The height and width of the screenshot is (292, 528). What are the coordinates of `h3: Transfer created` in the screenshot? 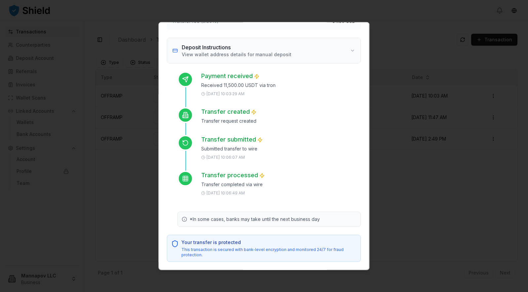 It's located at (229, 111).